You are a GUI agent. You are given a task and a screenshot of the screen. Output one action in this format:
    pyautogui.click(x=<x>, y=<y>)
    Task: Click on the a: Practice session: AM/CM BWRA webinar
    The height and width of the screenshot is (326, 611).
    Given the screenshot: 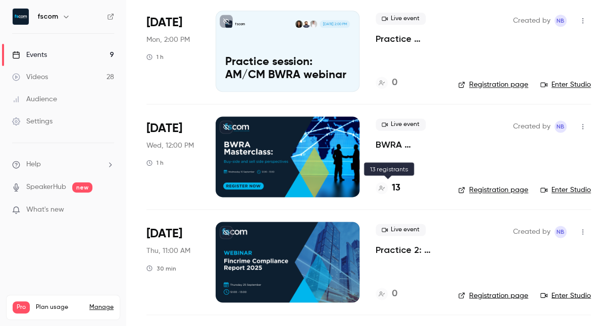 What is the action you would take?
    pyautogui.click(x=408, y=39)
    